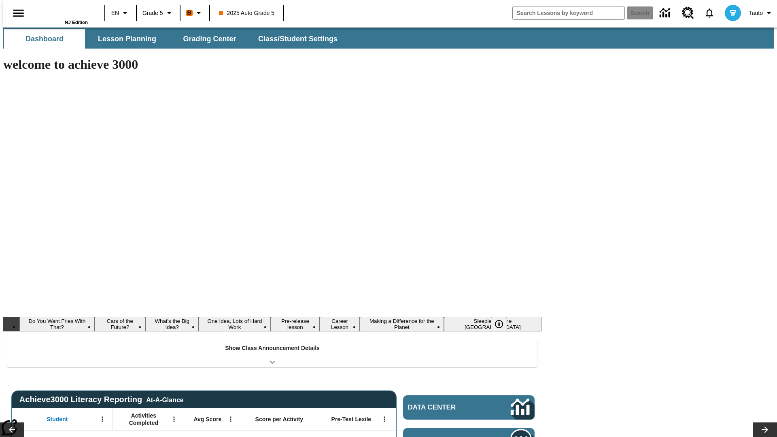 The width and height of the screenshot is (777, 437). I want to click on button: Slide 3 What's the Big Idea?, so click(172, 324).